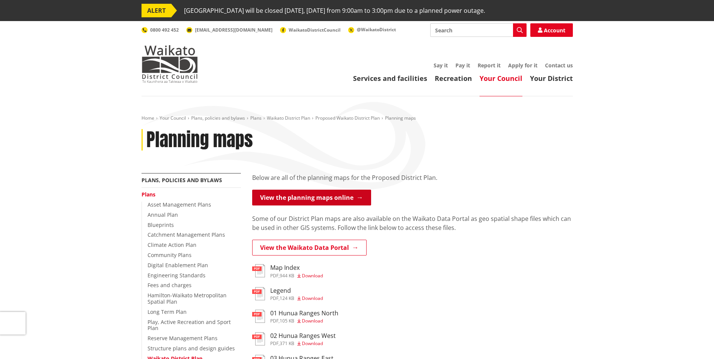  Describe the element at coordinates (148, 118) in the screenshot. I see `a: Home` at that location.